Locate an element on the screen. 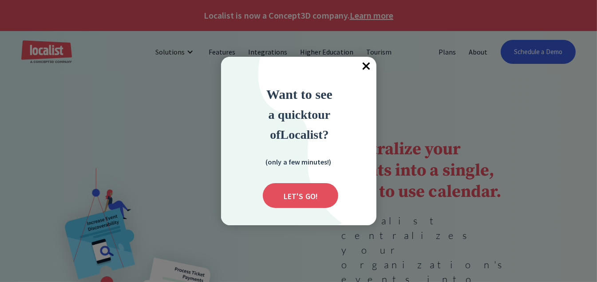  div: Submit is located at coordinates (300, 196).